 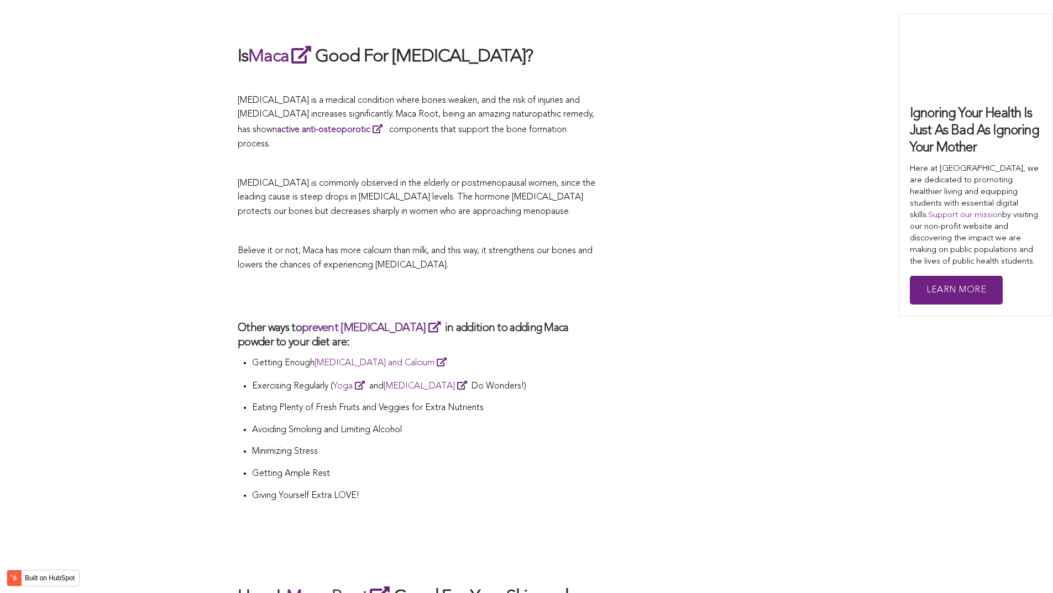 What do you see at coordinates (425, 496) in the screenshot?
I see `p: Giving Yourself Extra LOVE!` at bounding box center [425, 496].